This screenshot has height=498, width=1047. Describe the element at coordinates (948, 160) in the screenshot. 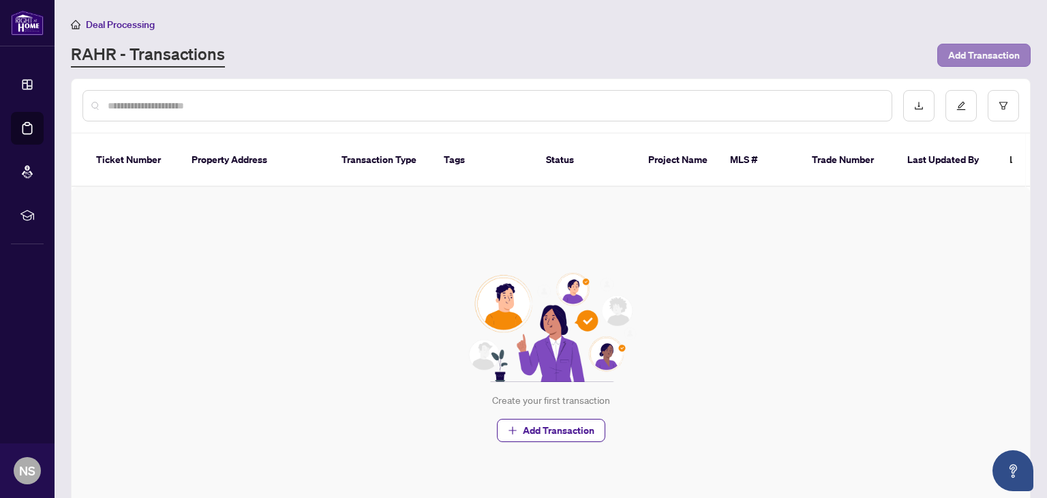

I see `th: Last Updated By` at that location.